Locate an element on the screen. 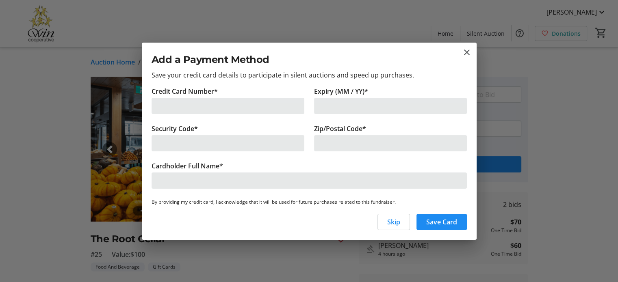  div: Cardholder Full Name* is located at coordinates (309, 166).